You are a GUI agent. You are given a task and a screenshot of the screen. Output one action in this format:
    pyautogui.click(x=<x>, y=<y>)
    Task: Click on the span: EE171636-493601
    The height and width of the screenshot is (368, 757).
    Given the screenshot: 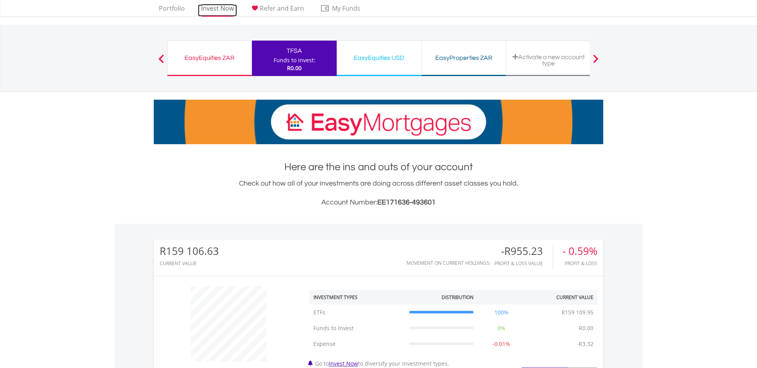 What is the action you would take?
    pyautogui.click(x=407, y=202)
    